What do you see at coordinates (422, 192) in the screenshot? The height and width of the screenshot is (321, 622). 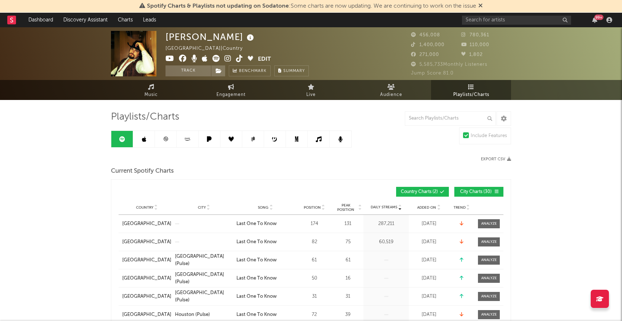 I see `button: Country Charts(2)` at bounding box center [422, 192].